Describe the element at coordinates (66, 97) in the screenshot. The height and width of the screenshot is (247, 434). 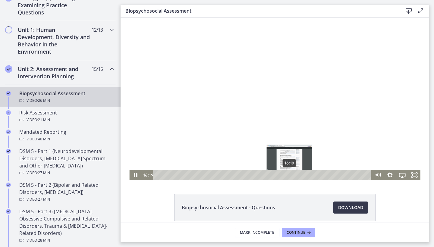
I see `div: Biopsychosocial Assessment` at that location.